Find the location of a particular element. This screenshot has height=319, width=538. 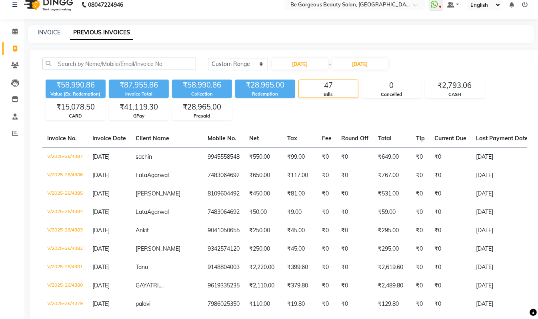

div: ₹87,955.86 is located at coordinates (139, 85).